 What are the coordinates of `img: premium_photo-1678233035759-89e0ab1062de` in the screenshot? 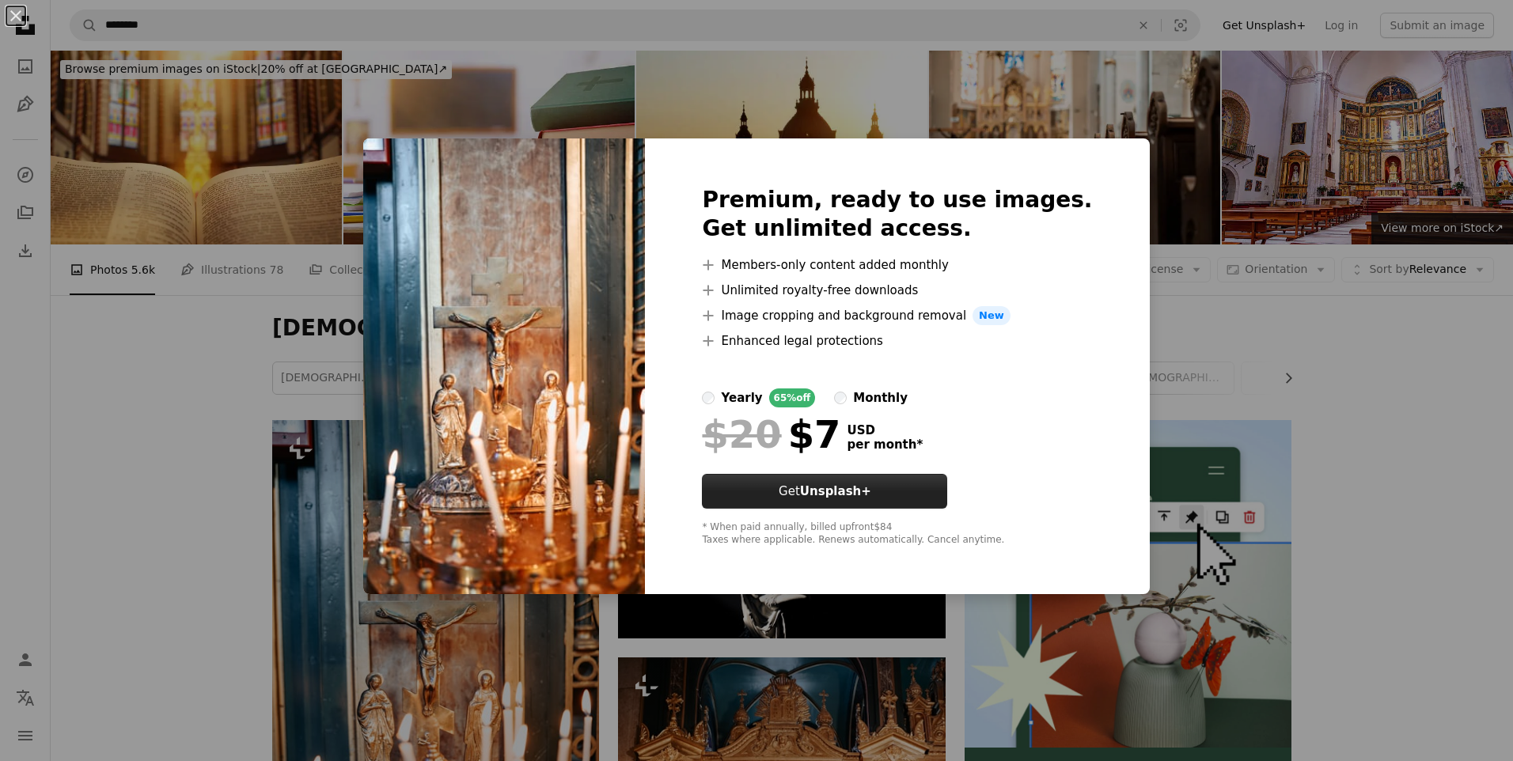 It's located at (504, 366).